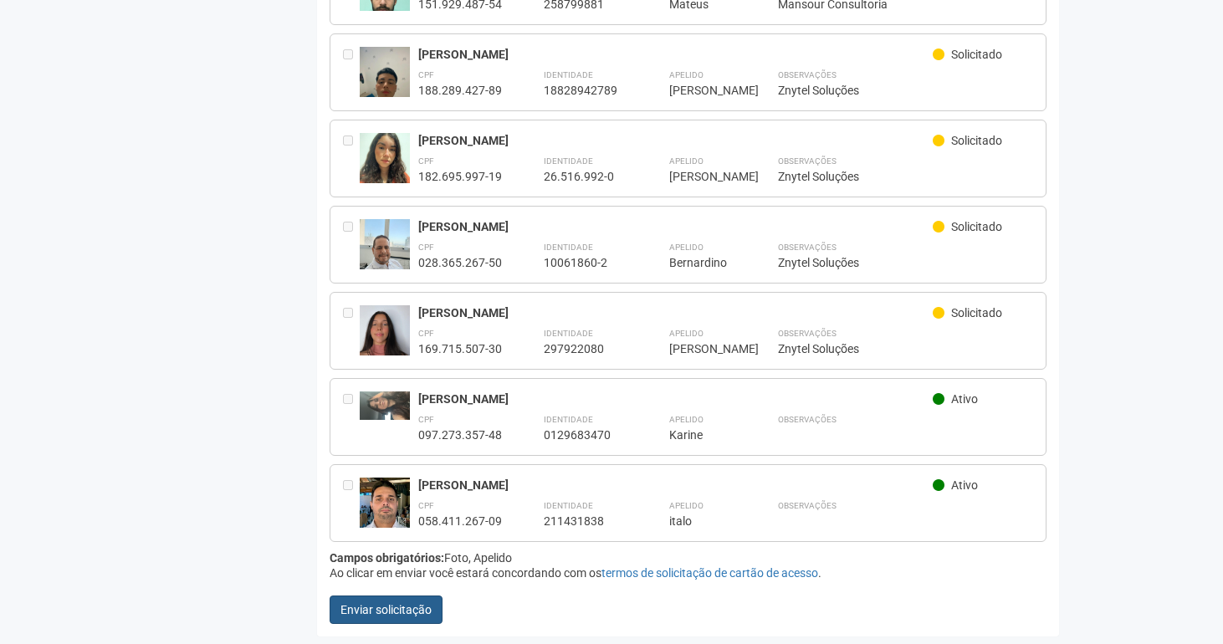 The height and width of the screenshot is (644, 1223). What do you see at coordinates (460, 521) in the screenshot?
I see `div: 058.411.267-09` at bounding box center [460, 521].